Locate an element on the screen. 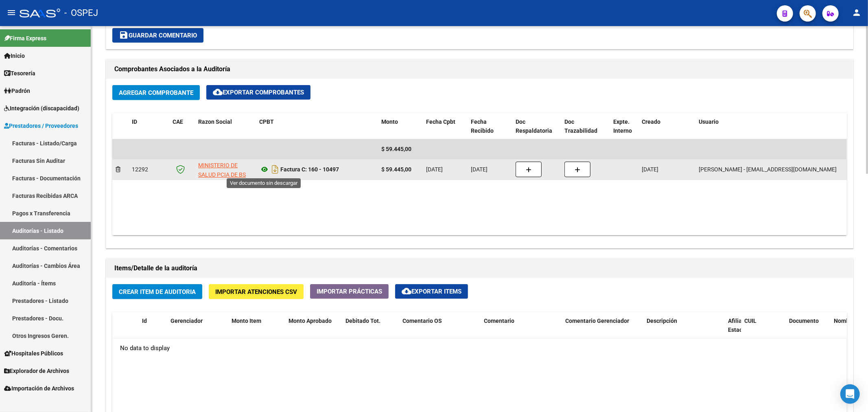 This screenshot has width=868, height=412. datatable-header-cell: Fecha Recibido is located at coordinates (490, 127).